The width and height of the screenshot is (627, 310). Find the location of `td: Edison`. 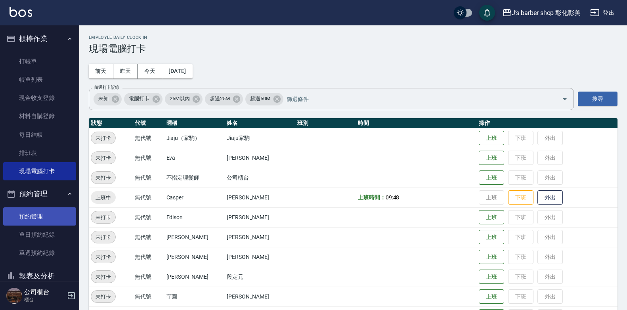

td: Edison is located at coordinates (195, 217).